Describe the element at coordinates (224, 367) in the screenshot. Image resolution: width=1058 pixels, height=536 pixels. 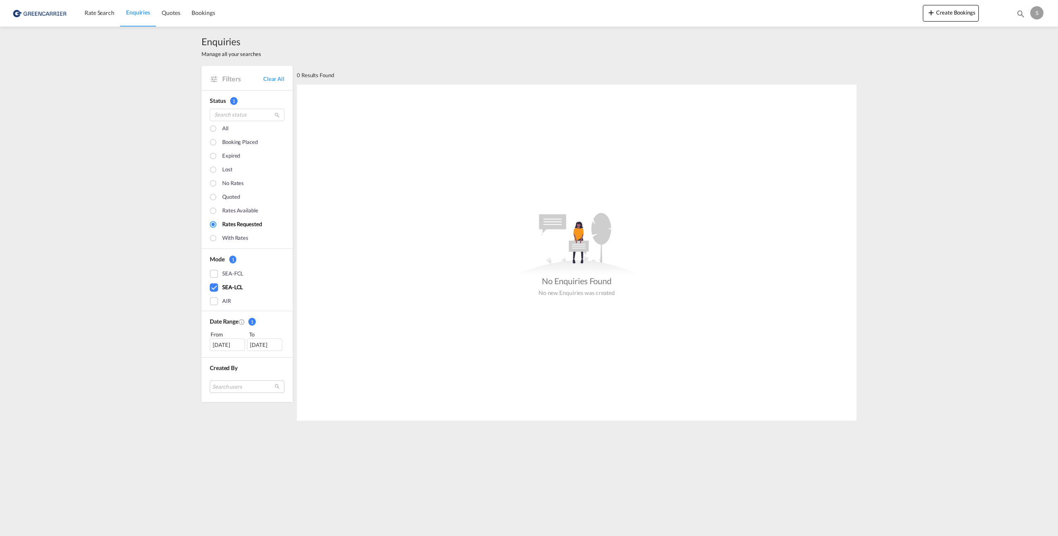
I see `span: Created By` at that location.